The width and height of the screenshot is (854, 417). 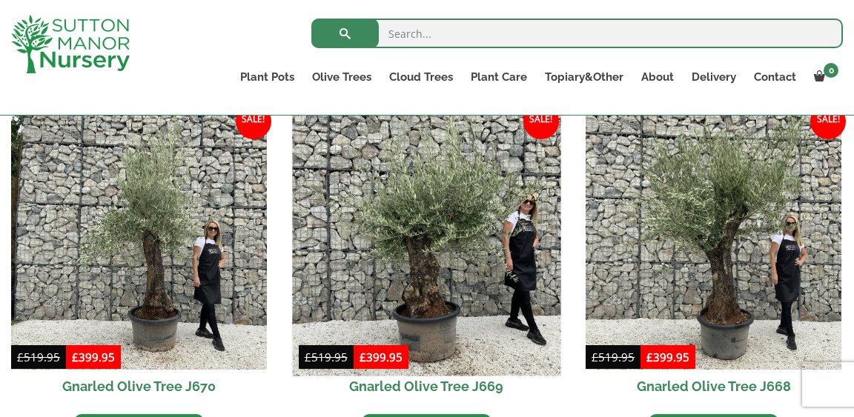 What do you see at coordinates (713, 386) in the screenshot?
I see `h2: Gnarled Olive Tree J668` at bounding box center [713, 386].